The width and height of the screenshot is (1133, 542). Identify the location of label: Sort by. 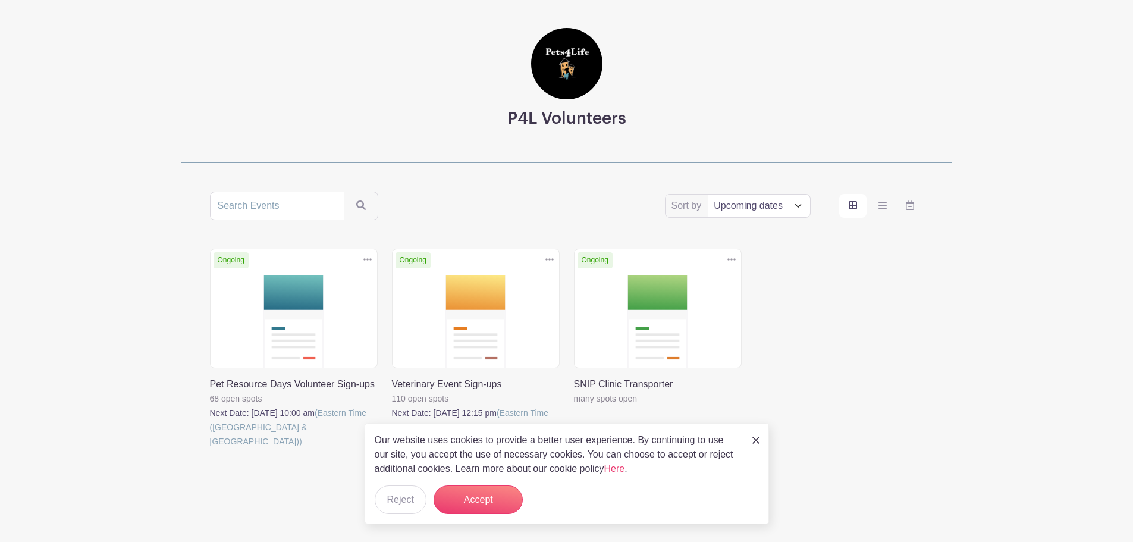
(688, 206).